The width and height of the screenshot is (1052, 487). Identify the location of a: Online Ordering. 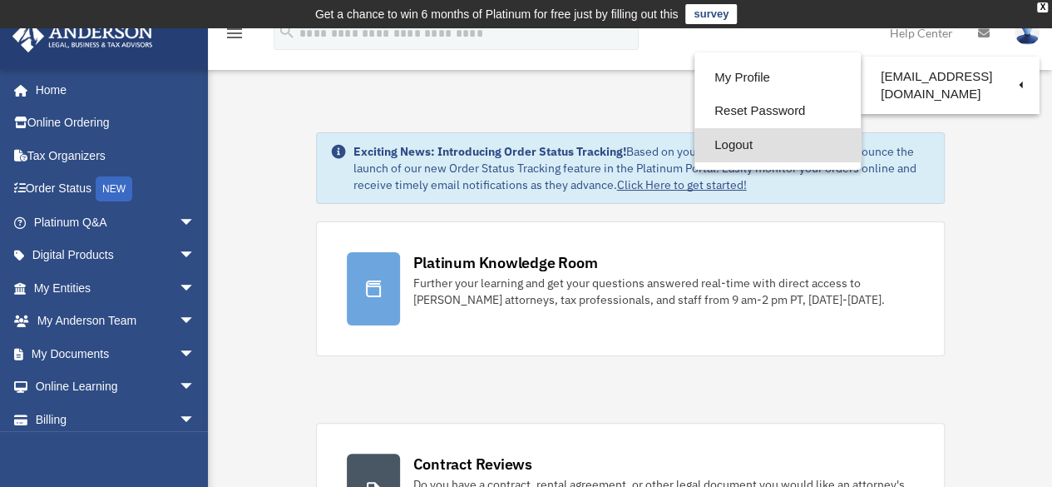
(116, 123).